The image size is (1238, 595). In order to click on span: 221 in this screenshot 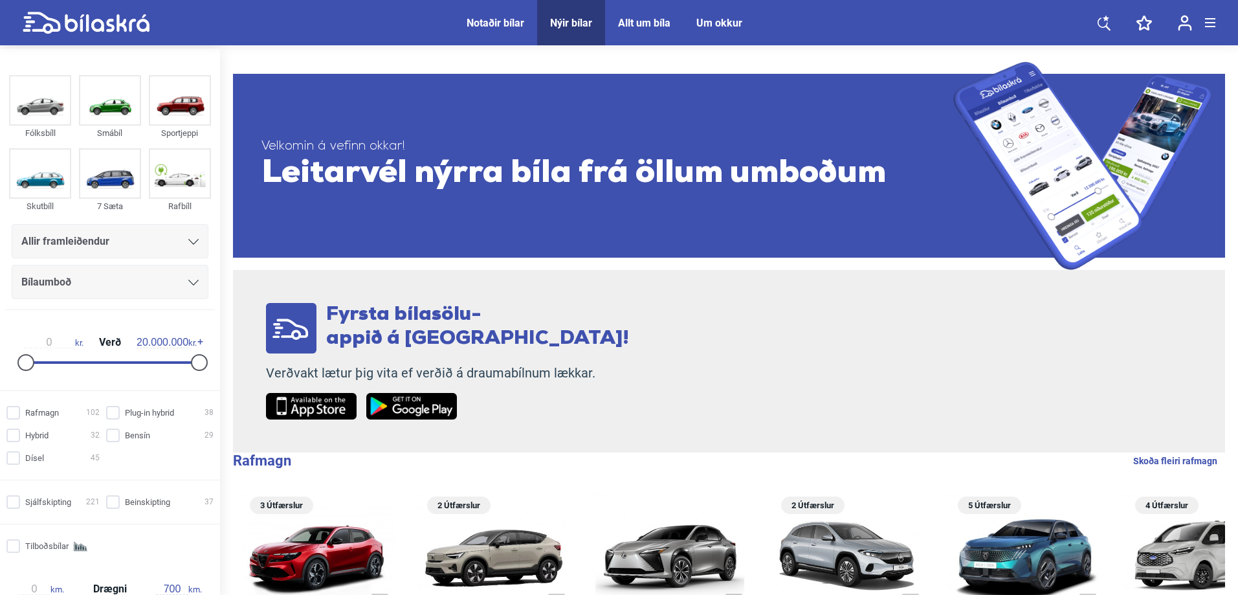, I will do `click(93, 501)`.